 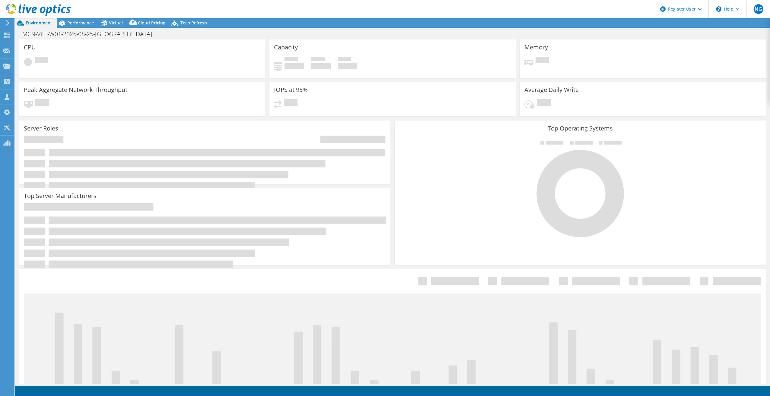 What do you see at coordinates (344, 60) in the screenshot?
I see `span: Total` at bounding box center [344, 60].